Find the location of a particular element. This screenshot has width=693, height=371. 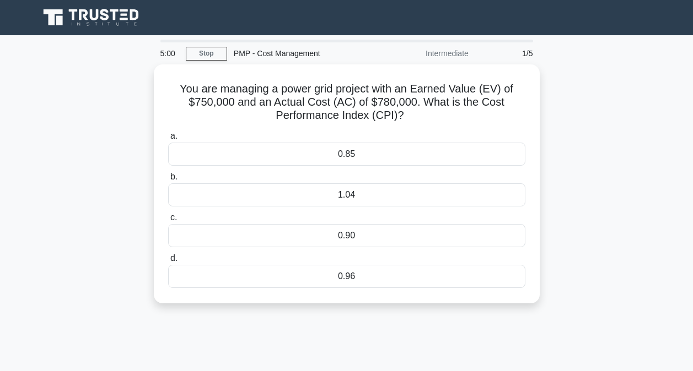

span: b. is located at coordinates (174, 176).